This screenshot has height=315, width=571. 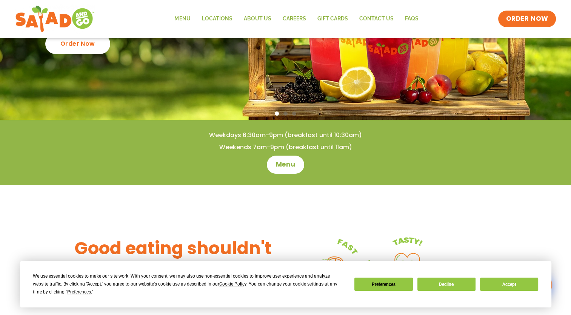 I want to click on img: new-SAG-logo-768×292, so click(x=55, y=19).